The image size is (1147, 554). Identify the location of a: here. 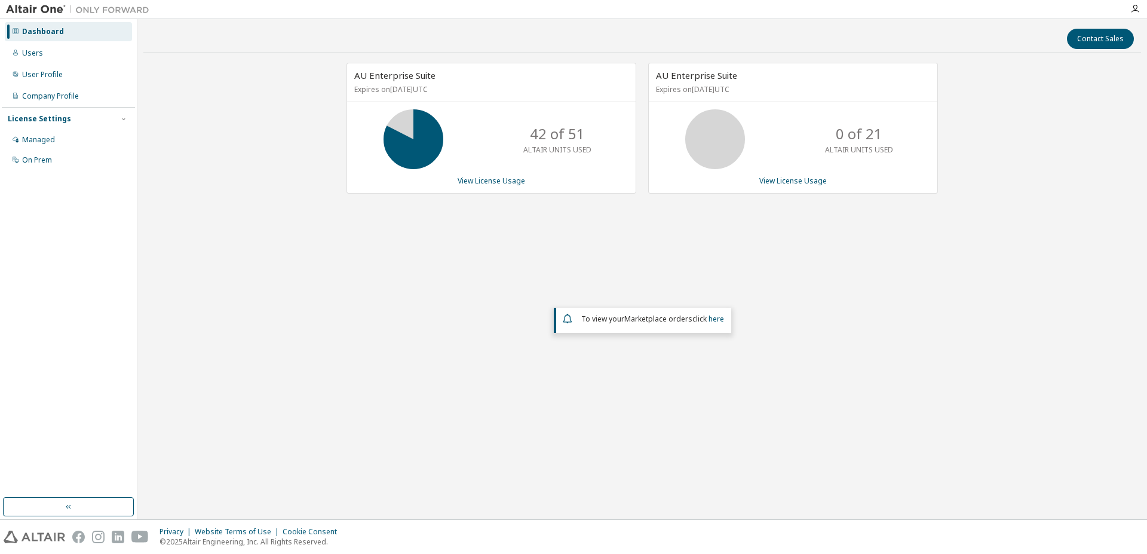
(716, 318).